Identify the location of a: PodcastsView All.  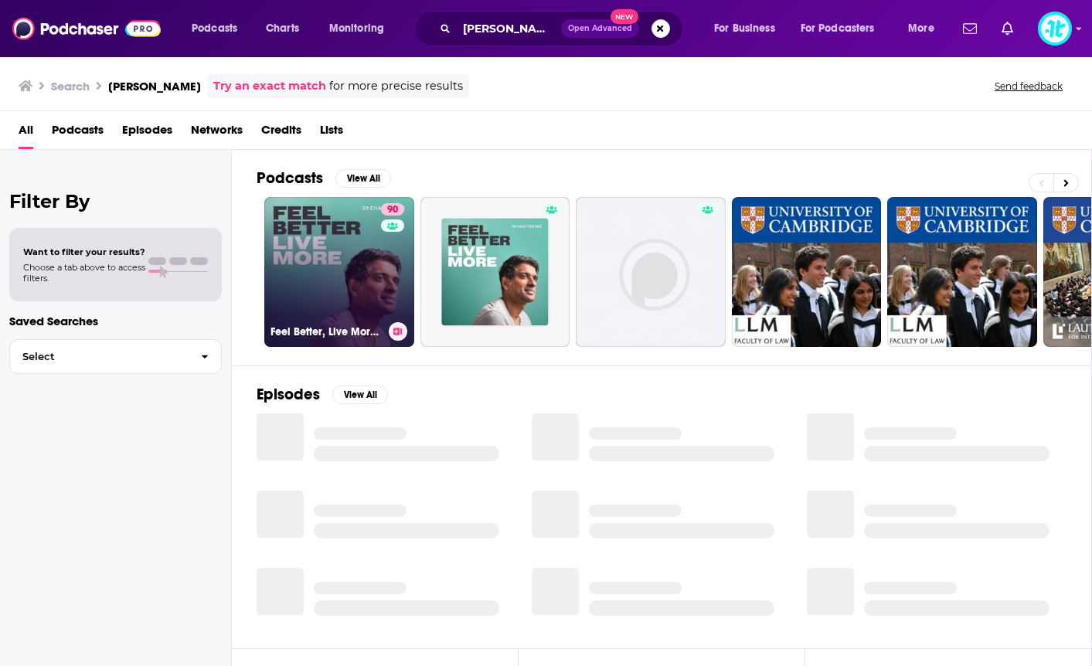
(324, 178).